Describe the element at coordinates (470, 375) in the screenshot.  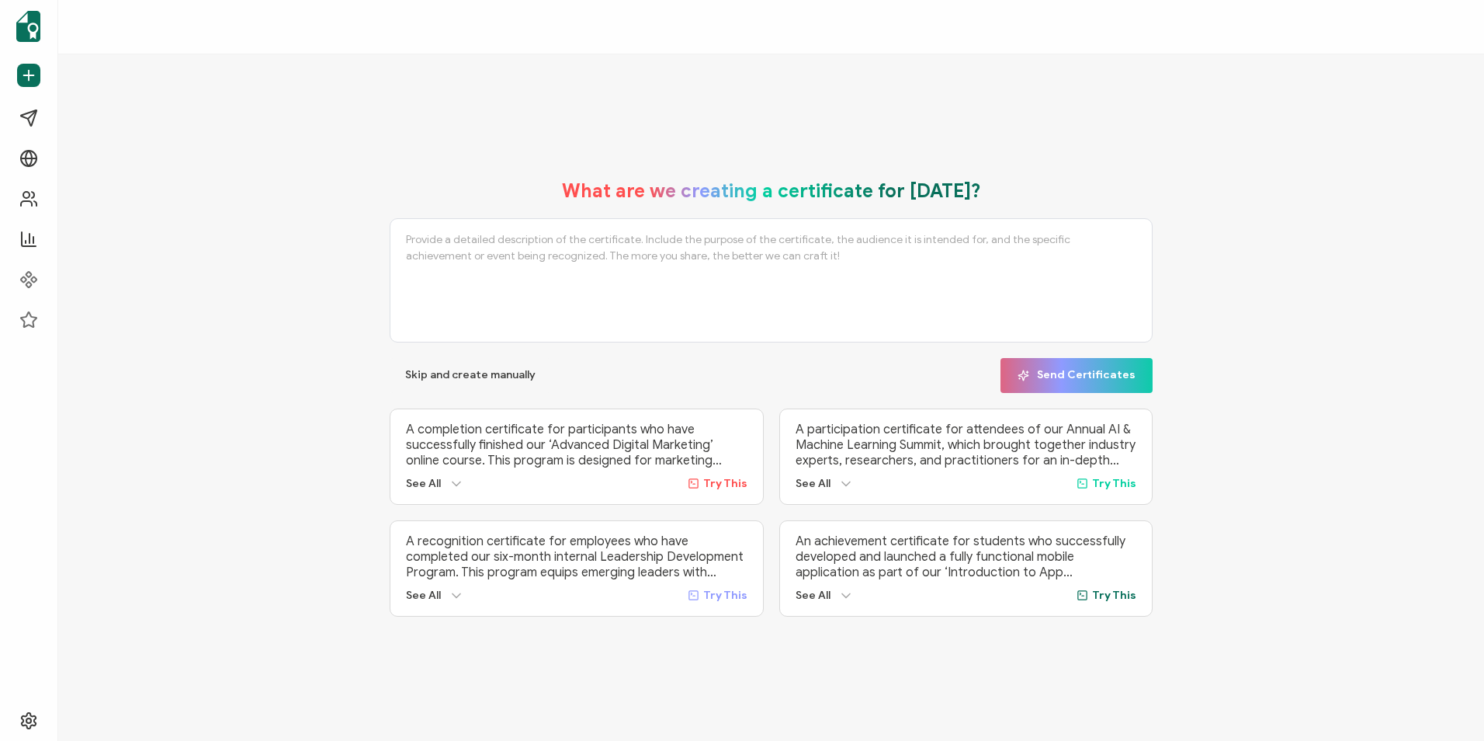
I see `button: Skip and create manually` at that location.